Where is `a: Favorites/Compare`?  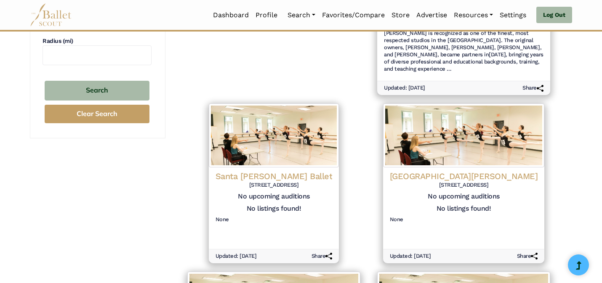
a: Favorites/Compare is located at coordinates (353, 15).